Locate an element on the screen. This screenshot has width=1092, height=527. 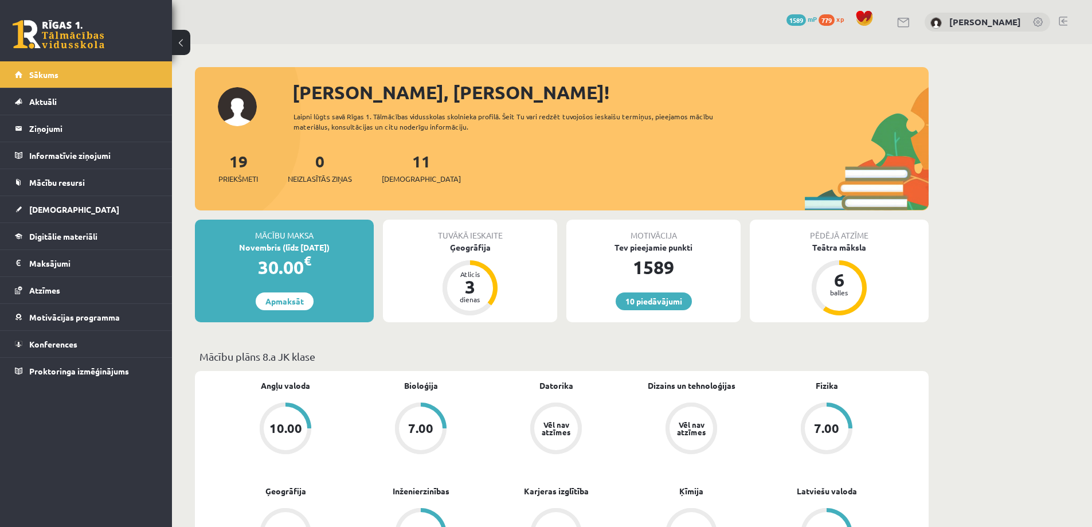
a: Ķīmija is located at coordinates (692, 491).